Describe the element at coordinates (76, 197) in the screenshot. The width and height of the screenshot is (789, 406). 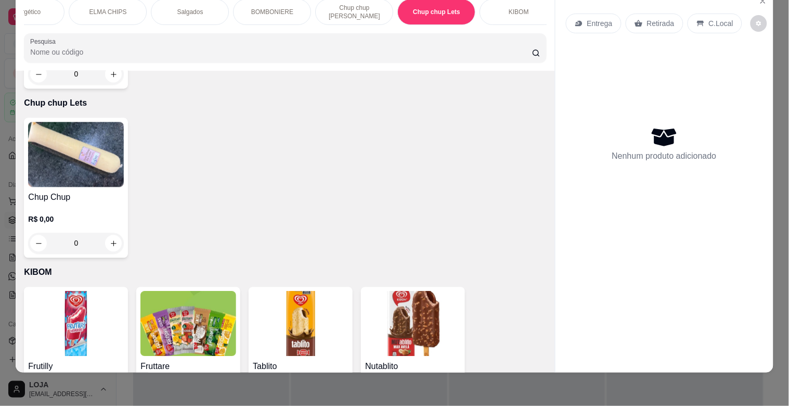
I see `h4: Chup Chup` at that location.